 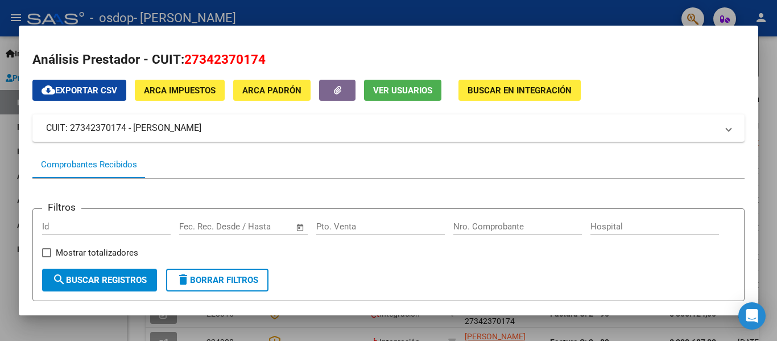 I want to click on span: ARCA Impuestos, so click(x=180, y=90).